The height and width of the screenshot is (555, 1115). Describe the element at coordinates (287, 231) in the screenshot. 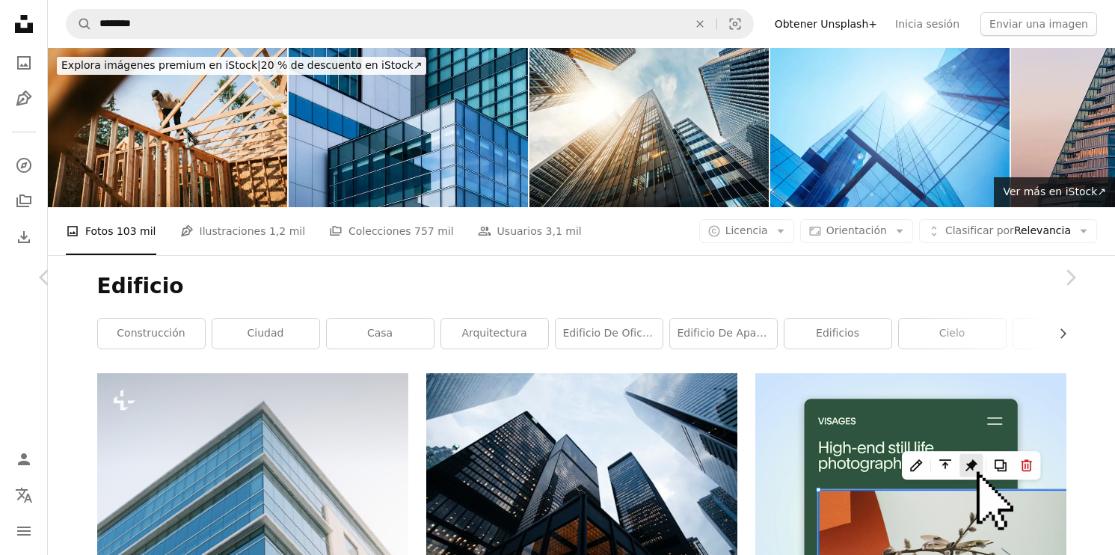

I see `span: 1,2 mil` at that location.